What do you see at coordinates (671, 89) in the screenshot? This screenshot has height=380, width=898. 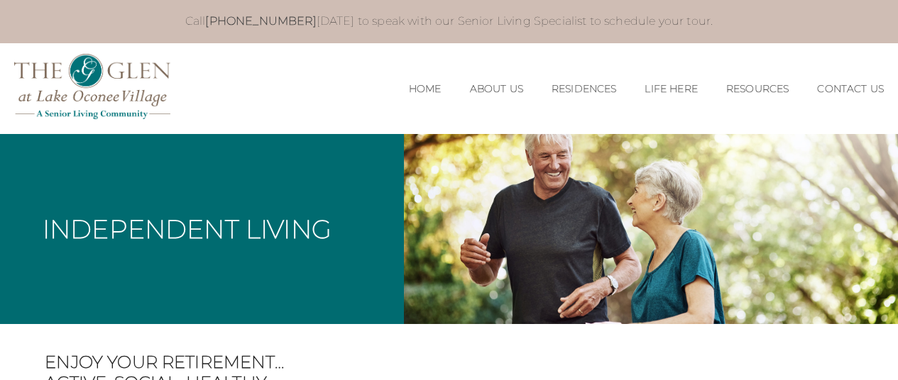 I see `a: Life Here` at bounding box center [671, 89].